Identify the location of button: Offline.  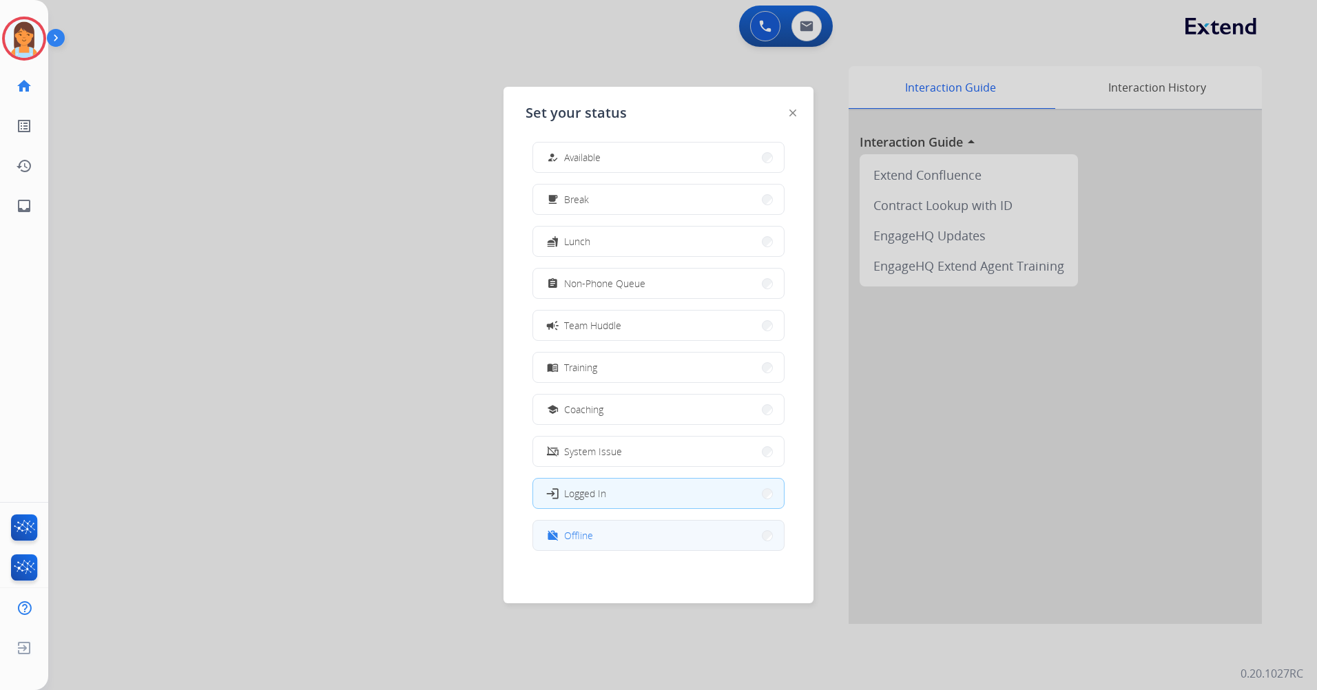
(659, 535).